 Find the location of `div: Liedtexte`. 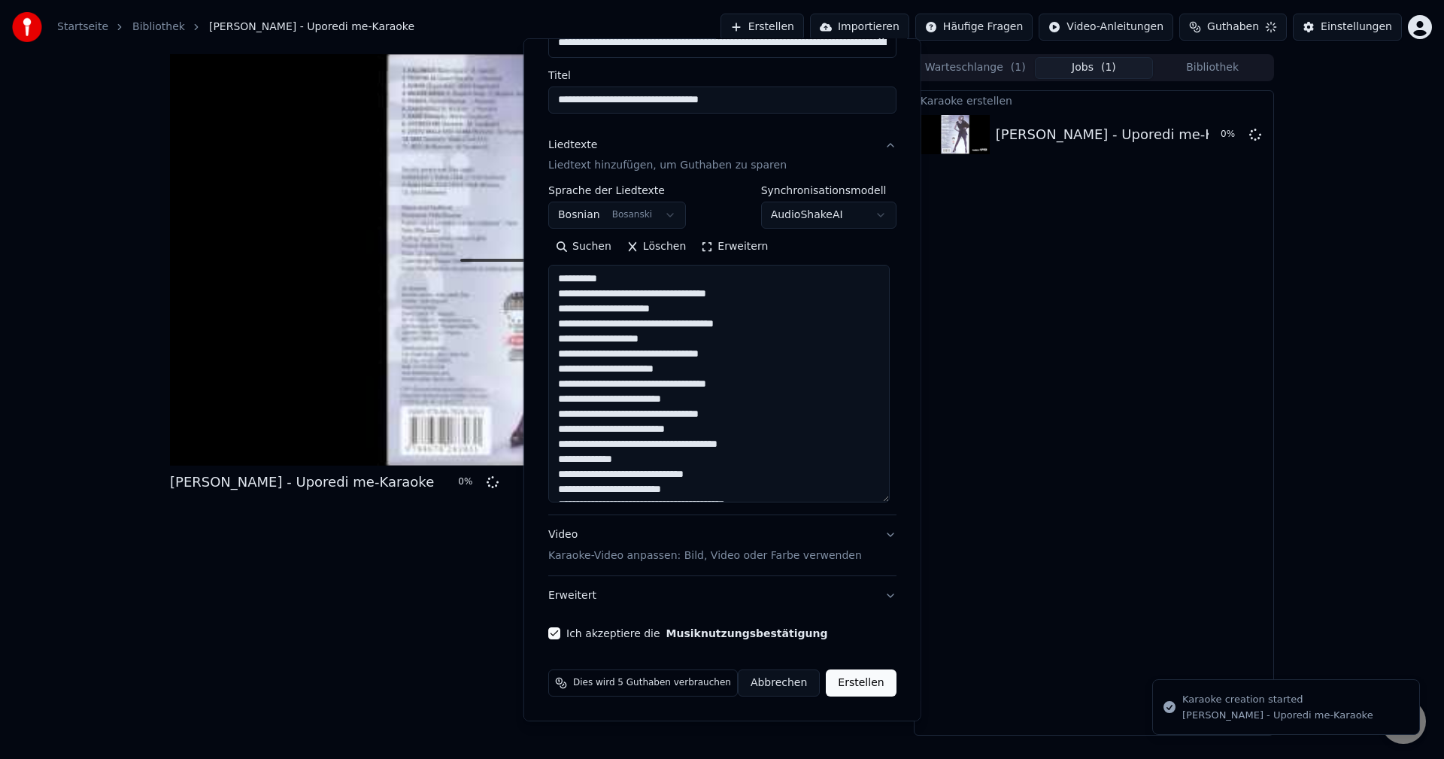

div: Liedtexte is located at coordinates (572, 144).